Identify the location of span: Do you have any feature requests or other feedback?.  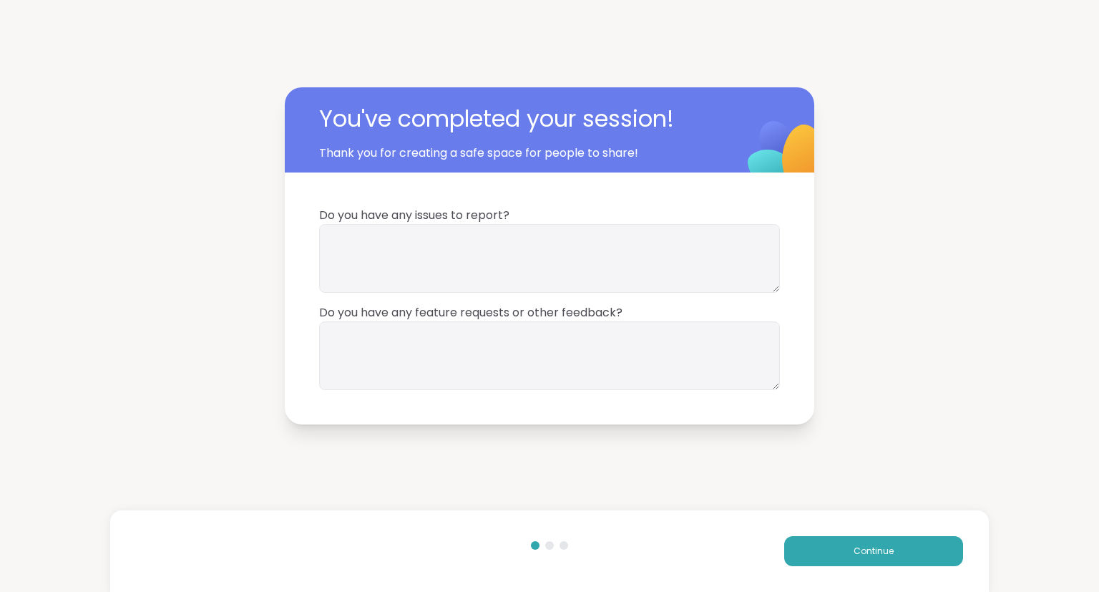
(550, 313).